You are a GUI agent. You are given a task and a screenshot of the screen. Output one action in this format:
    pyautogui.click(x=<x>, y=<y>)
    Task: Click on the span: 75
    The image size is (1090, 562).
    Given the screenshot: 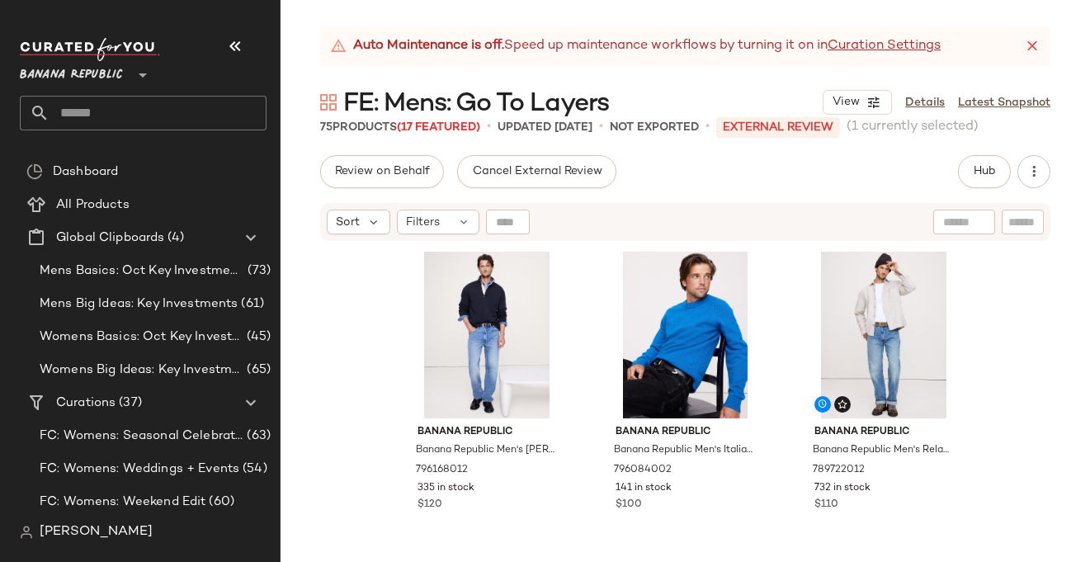 What is the action you would take?
    pyautogui.click(x=326, y=127)
    